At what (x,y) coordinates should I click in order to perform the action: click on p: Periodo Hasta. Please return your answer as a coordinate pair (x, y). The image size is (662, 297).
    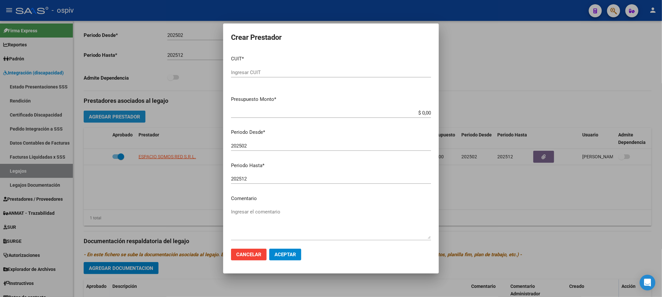
    Looking at the image, I should click on (331, 166).